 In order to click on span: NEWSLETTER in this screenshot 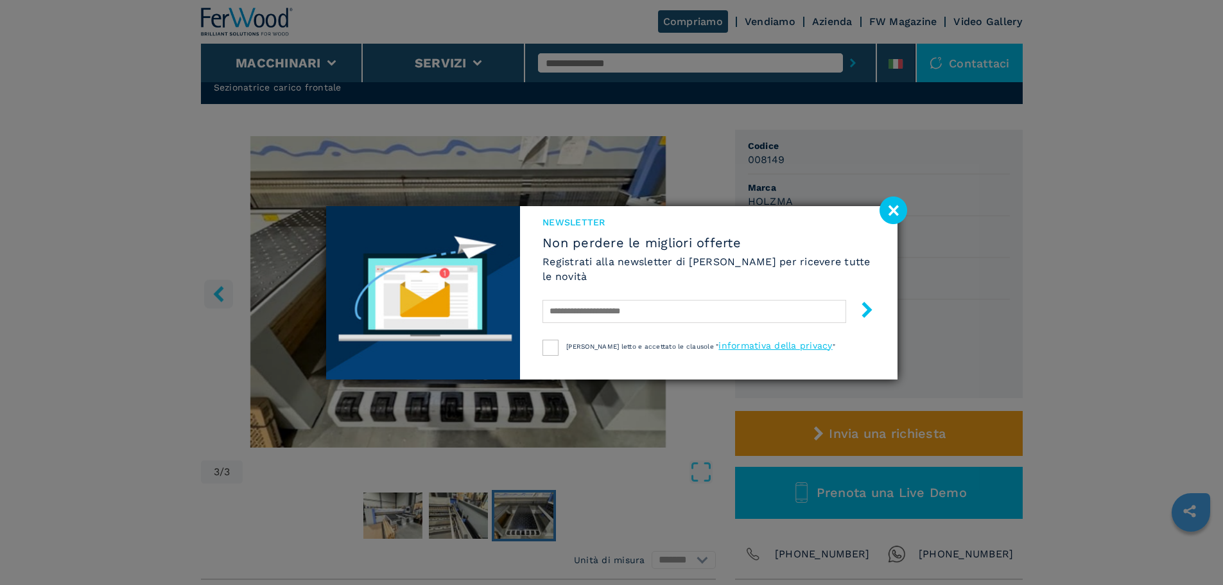, I will do `click(708, 222)`.